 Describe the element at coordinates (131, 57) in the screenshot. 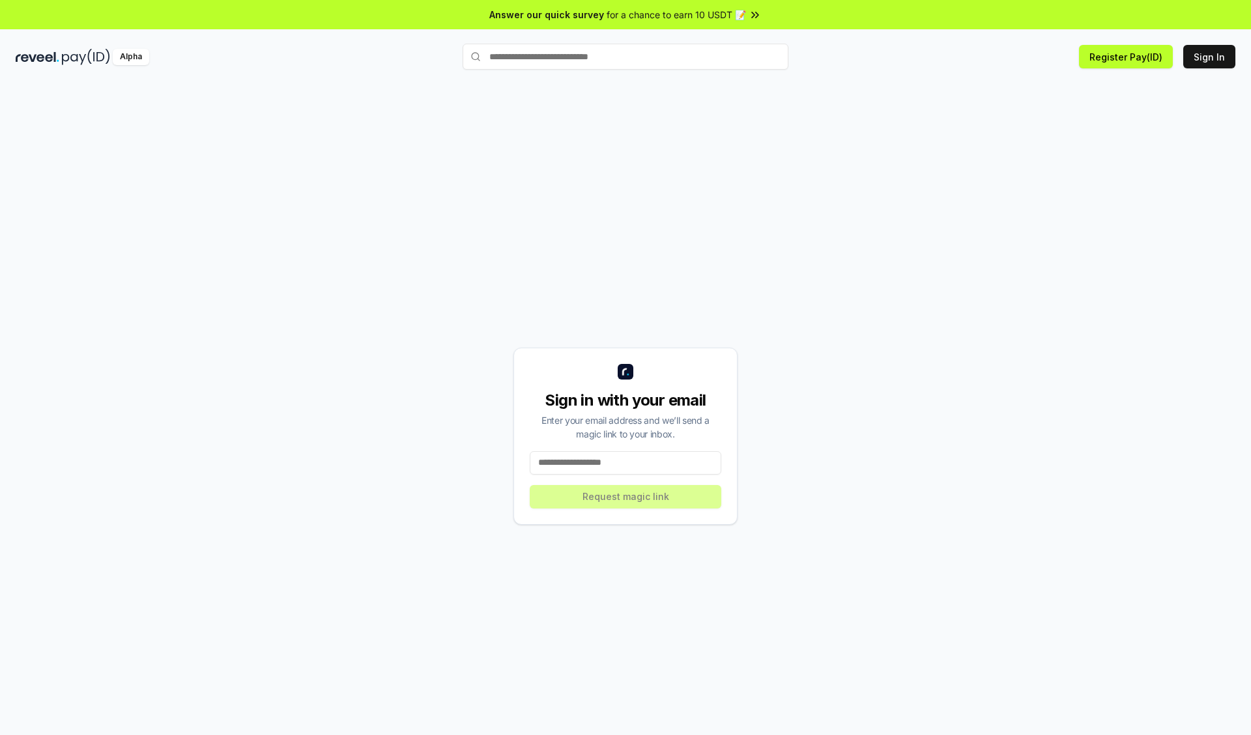

I see `div: Alpha` at that location.